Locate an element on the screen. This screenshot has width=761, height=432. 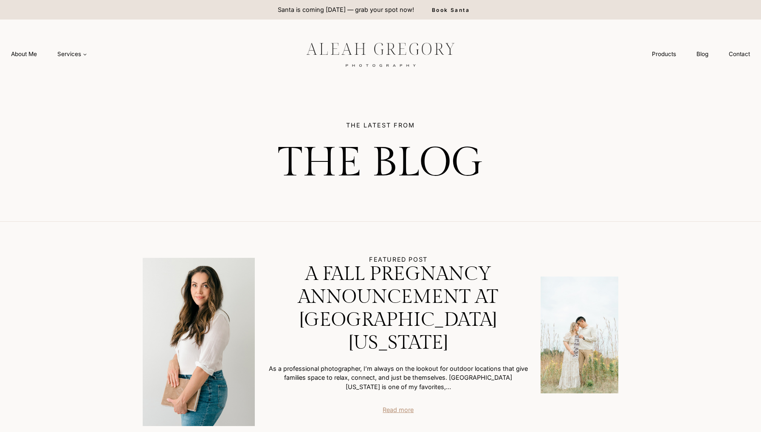
span: Services is located at coordinates (72, 54).